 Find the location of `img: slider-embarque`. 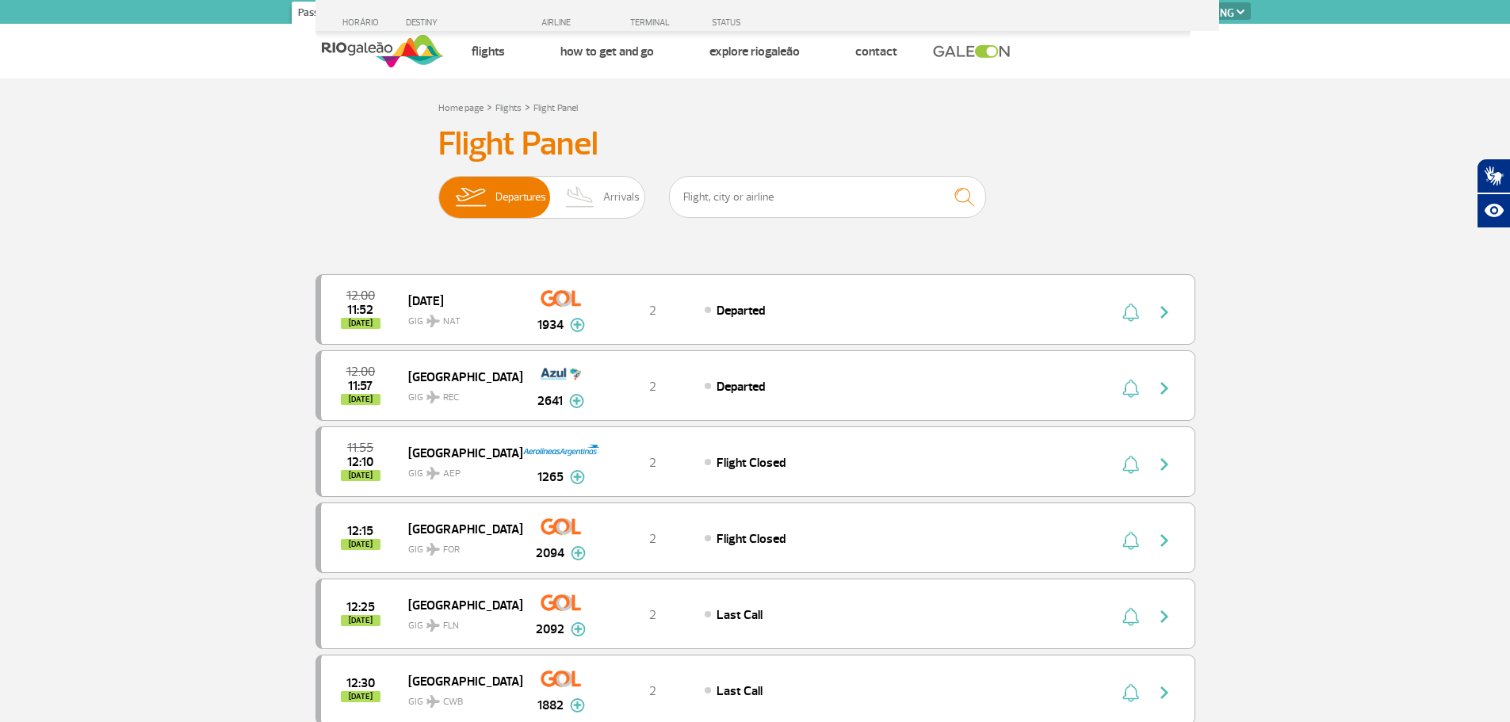

img: slider-embarque is located at coordinates (470, 197).